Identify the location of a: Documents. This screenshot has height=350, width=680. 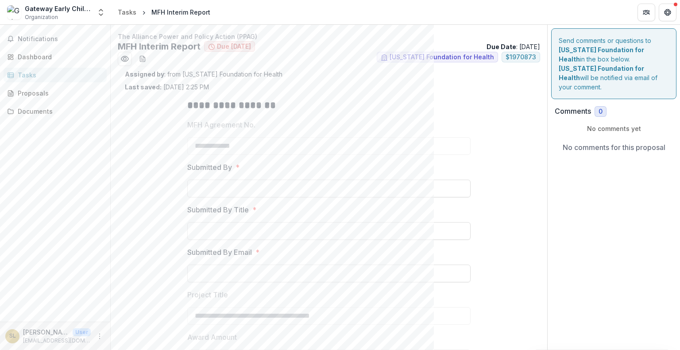
(55, 111).